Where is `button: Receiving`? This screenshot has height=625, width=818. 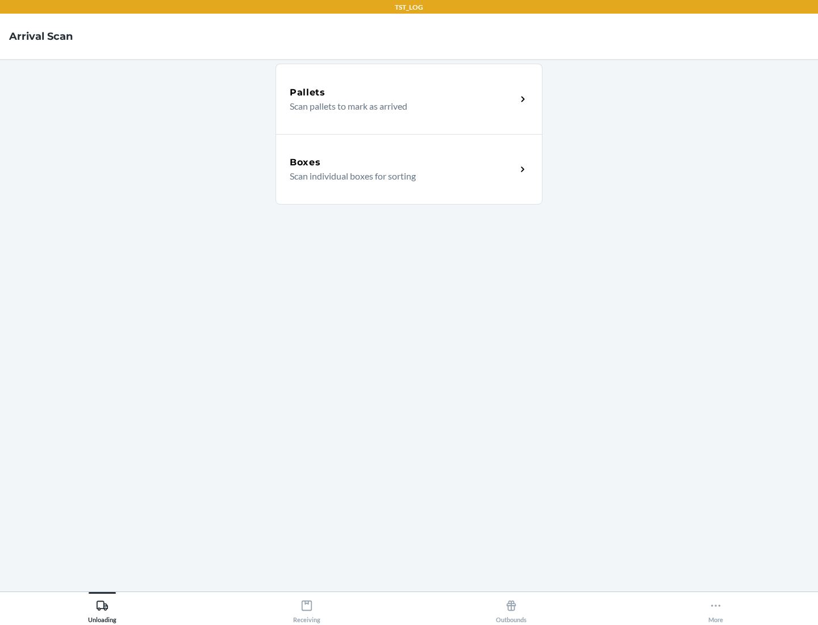 button: Receiving is located at coordinates (307, 607).